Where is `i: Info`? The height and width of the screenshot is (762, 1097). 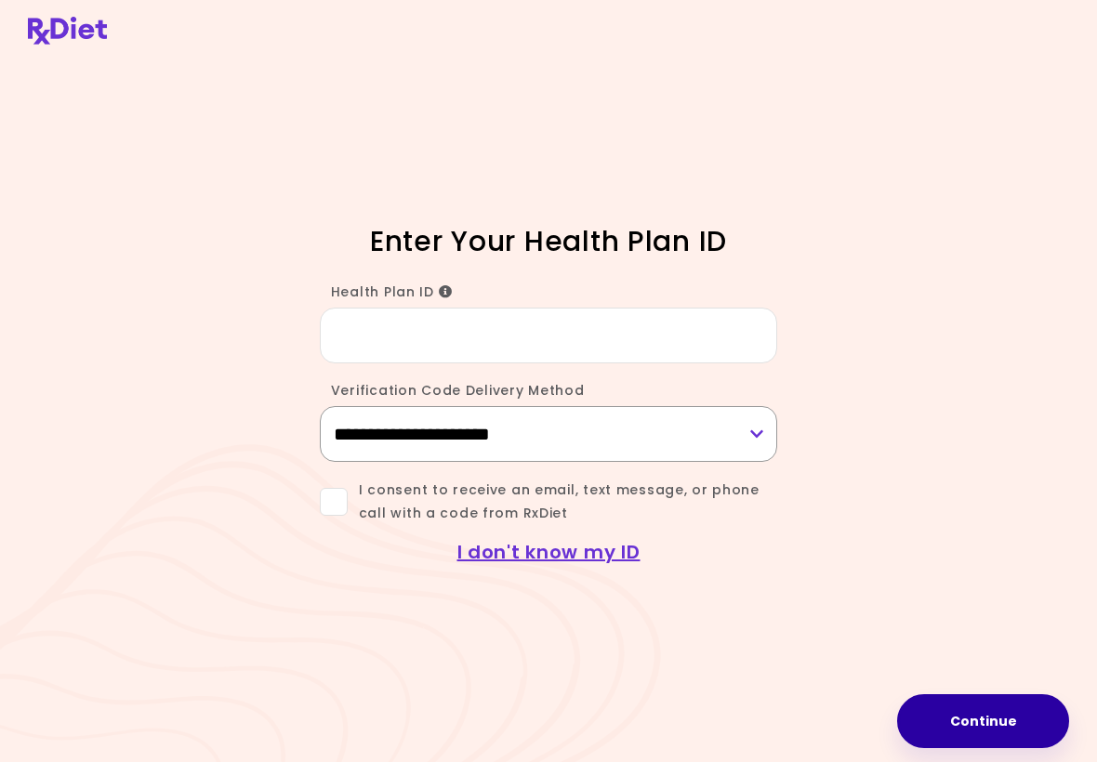
i: Info is located at coordinates (445, 292).